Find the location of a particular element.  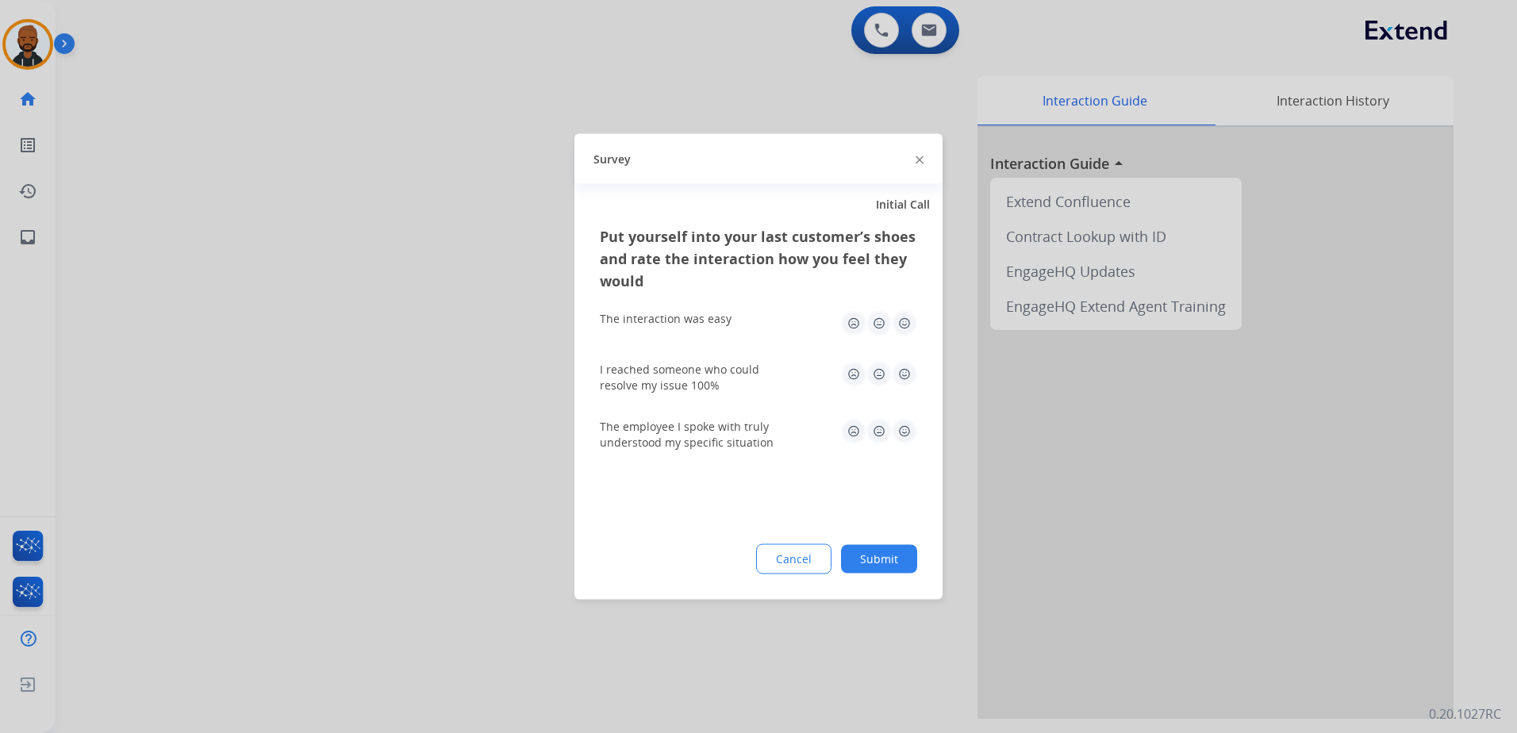

div: The interaction was easy is located at coordinates (666, 319).